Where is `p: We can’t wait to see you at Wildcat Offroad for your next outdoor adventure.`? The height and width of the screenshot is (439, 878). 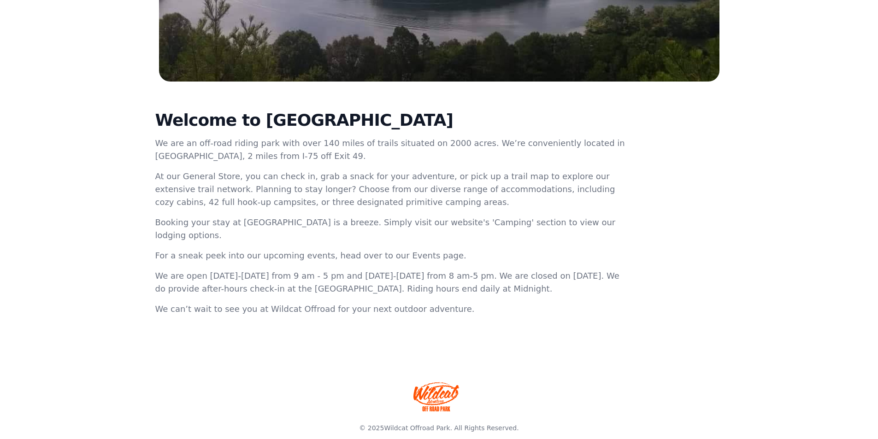
p: We can’t wait to see you at Wildcat Offroad for your next outdoor adventure. is located at coordinates (391, 309).